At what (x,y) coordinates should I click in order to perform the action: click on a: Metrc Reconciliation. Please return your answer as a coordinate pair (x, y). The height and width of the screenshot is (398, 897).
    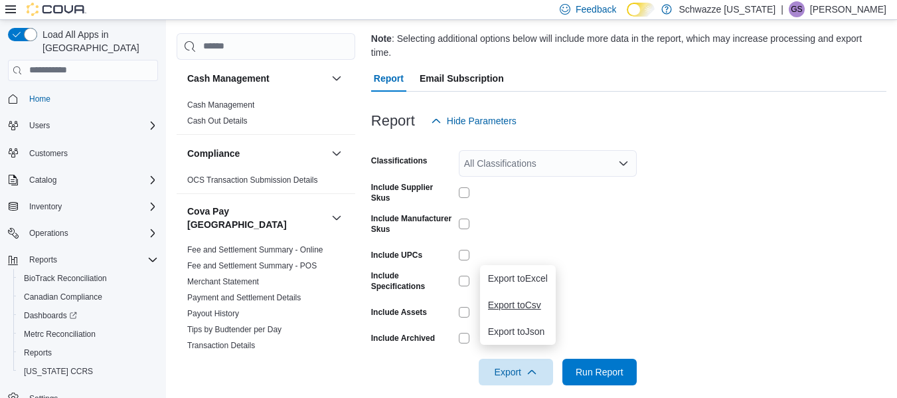
    Looking at the image, I should click on (60, 334).